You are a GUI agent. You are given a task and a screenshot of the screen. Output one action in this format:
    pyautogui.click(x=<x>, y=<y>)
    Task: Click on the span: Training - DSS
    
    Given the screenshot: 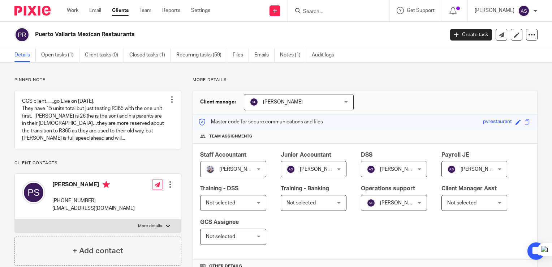 What is the action you would take?
    pyautogui.click(x=219, y=188)
    